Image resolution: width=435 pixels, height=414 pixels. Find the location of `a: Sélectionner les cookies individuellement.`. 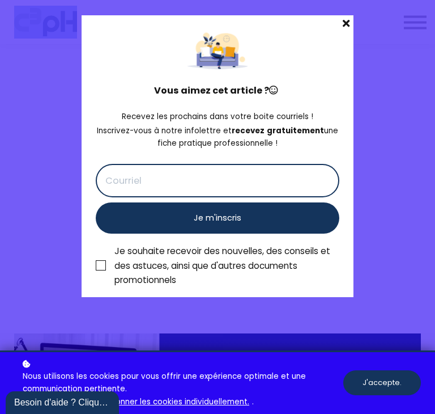

a: Sélectionner les cookies individuellement. is located at coordinates (169, 402).